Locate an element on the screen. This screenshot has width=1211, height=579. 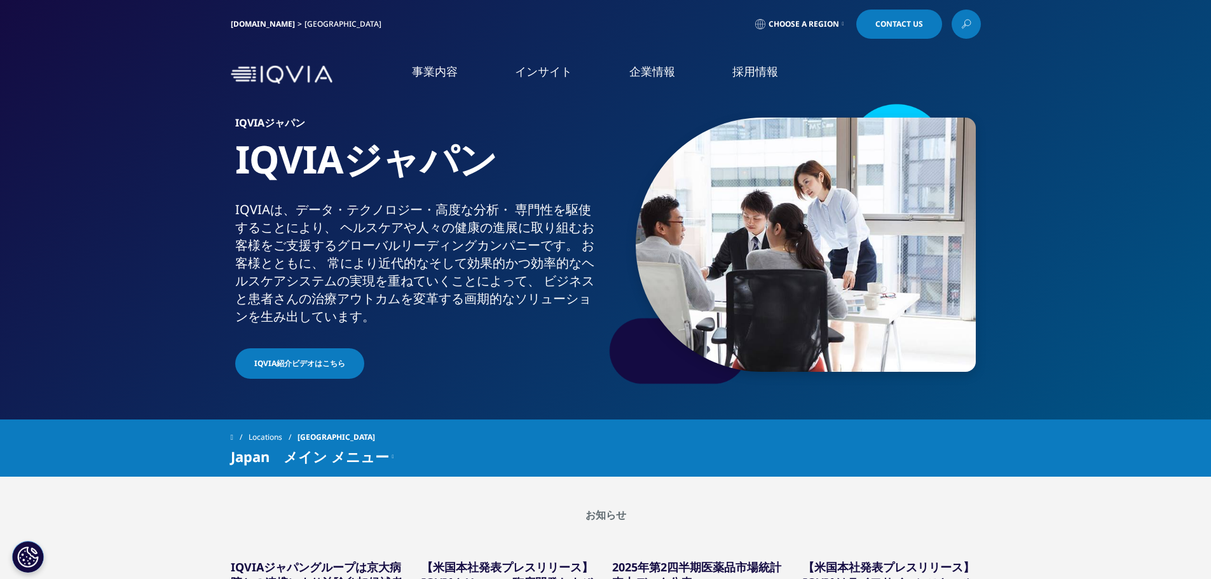
a: 採用情報 is located at coordinates (755, 71).